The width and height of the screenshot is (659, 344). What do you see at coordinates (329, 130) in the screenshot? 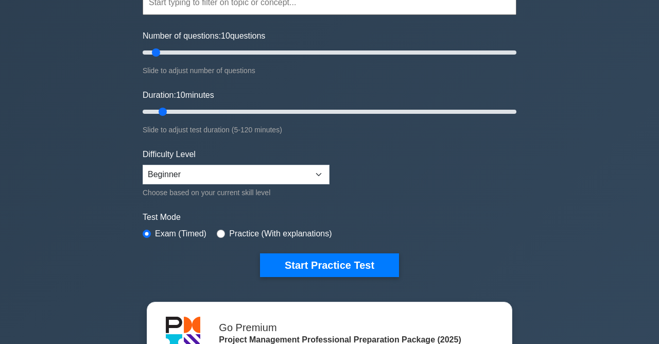
I see `div: Slide to adjust test duration (5-120 minutes)` at bounding box center [329, 130].